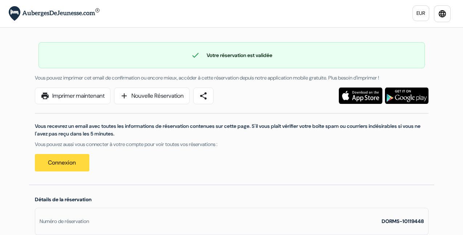 This screenshot has height=235, width=463. What do you see at coordinates (62, 163) in the screenshot?
I see `a: Connexion` at bounding box center [62, 163].